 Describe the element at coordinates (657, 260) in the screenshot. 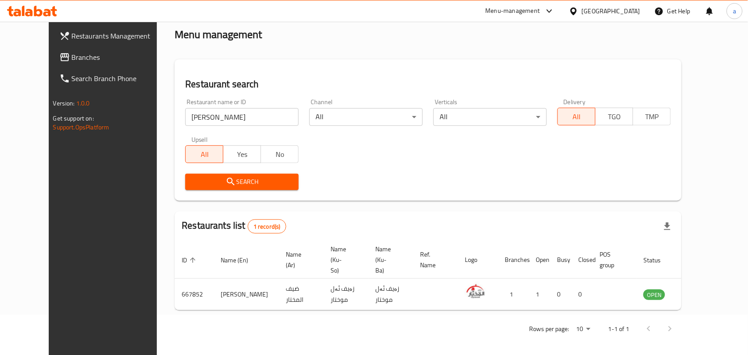

I see `span: Status` at that location.